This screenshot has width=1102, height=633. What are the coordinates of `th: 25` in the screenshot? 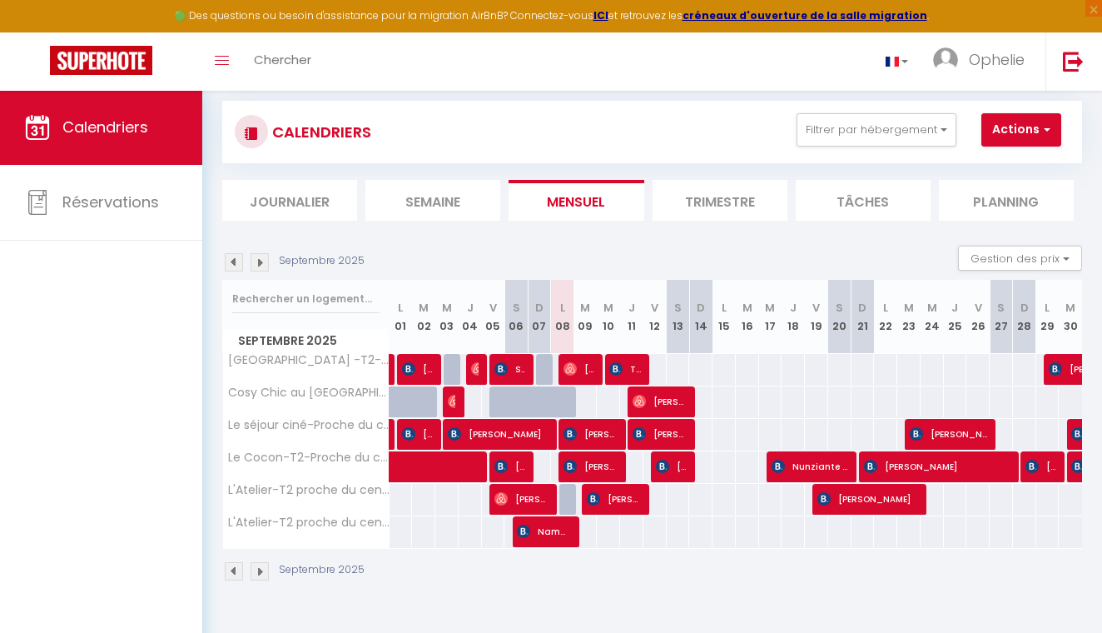 It's located at (956, 316).